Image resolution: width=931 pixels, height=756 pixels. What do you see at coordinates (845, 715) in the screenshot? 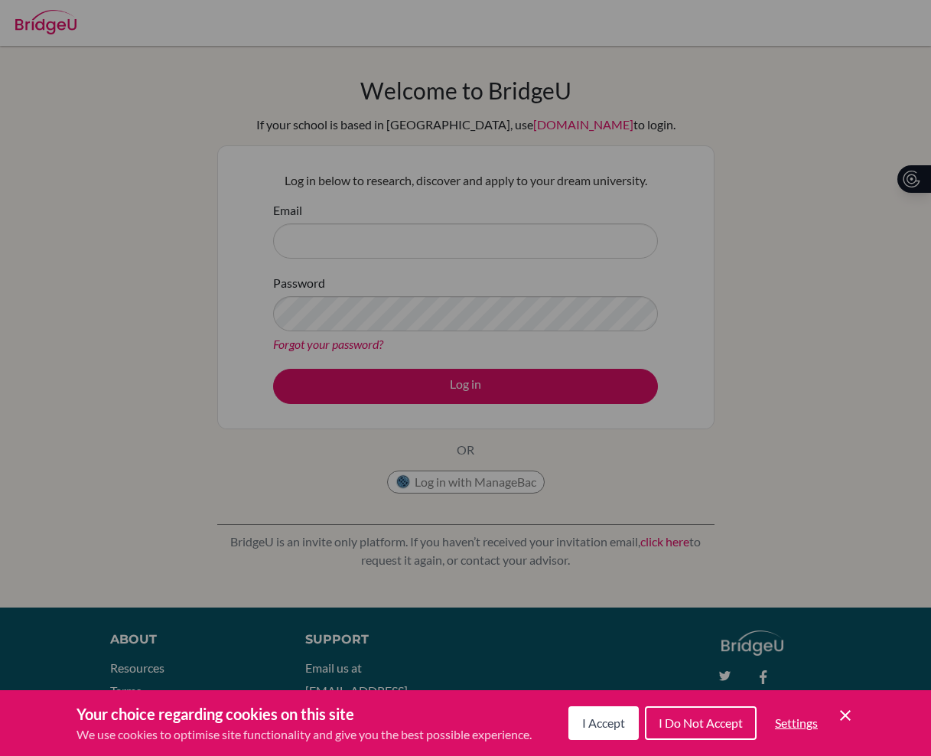
I see `button: Save and close` at bounding box center [845, 715].